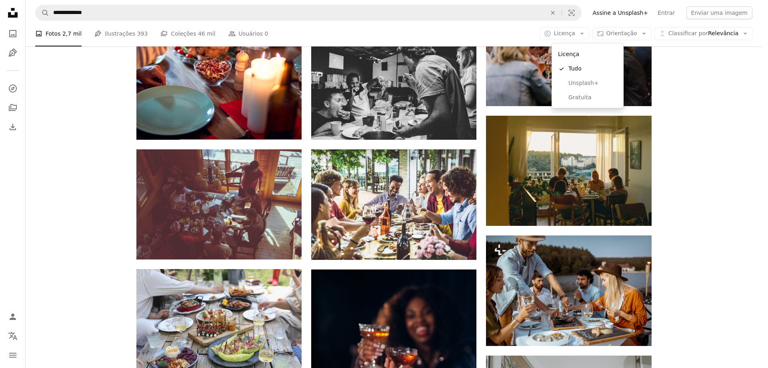  Describe the element at coordinates (593, 98) in the screenshot. I see `span: Gratuita` at that location.